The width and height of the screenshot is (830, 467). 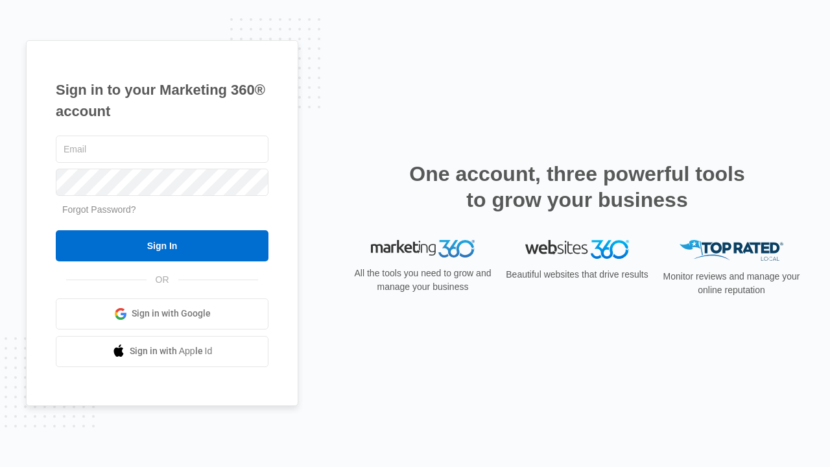 I want to click on span: Sign in with Apple Id, so click(x=171, y=351).